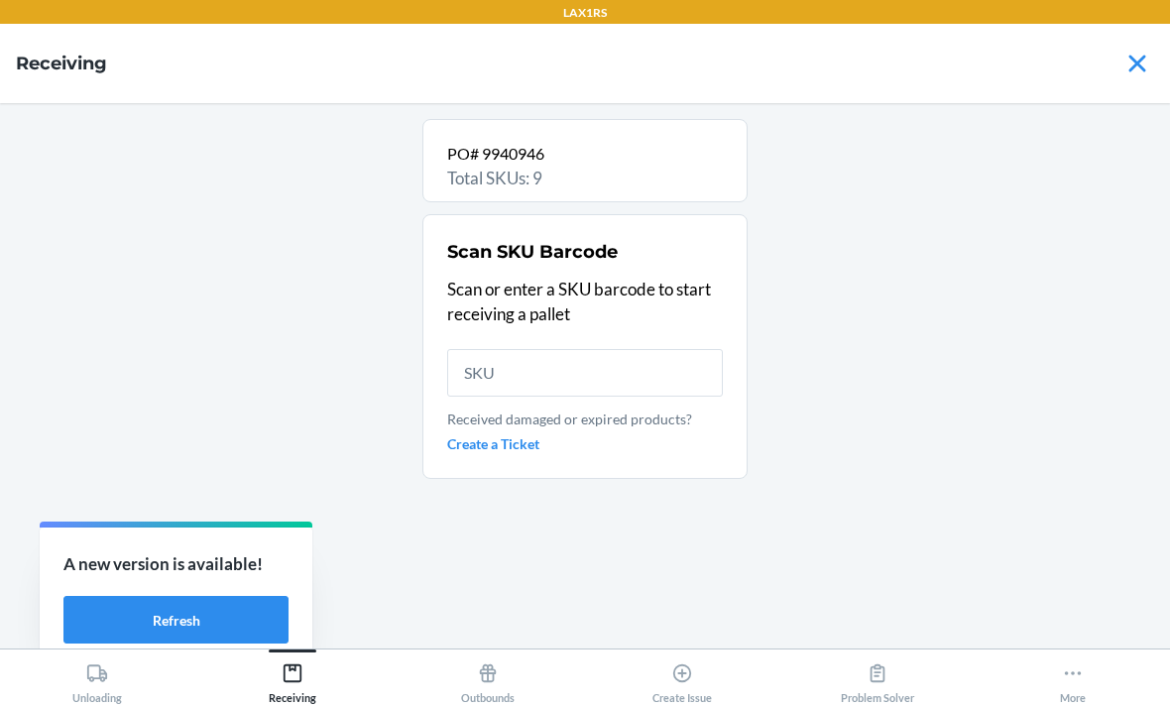 This screenshot has height=707, width=1170. What do you see at coordinates (682, 676) in the screenshot?
I see `button: Create Issue` at bounding box center [682, 676].